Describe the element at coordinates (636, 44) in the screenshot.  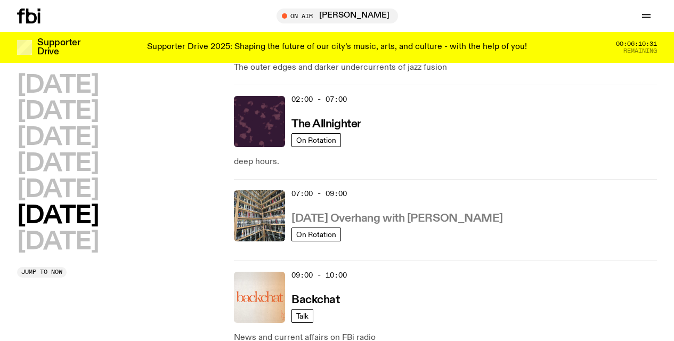
I see `span: 00:06:10:31` at that location.